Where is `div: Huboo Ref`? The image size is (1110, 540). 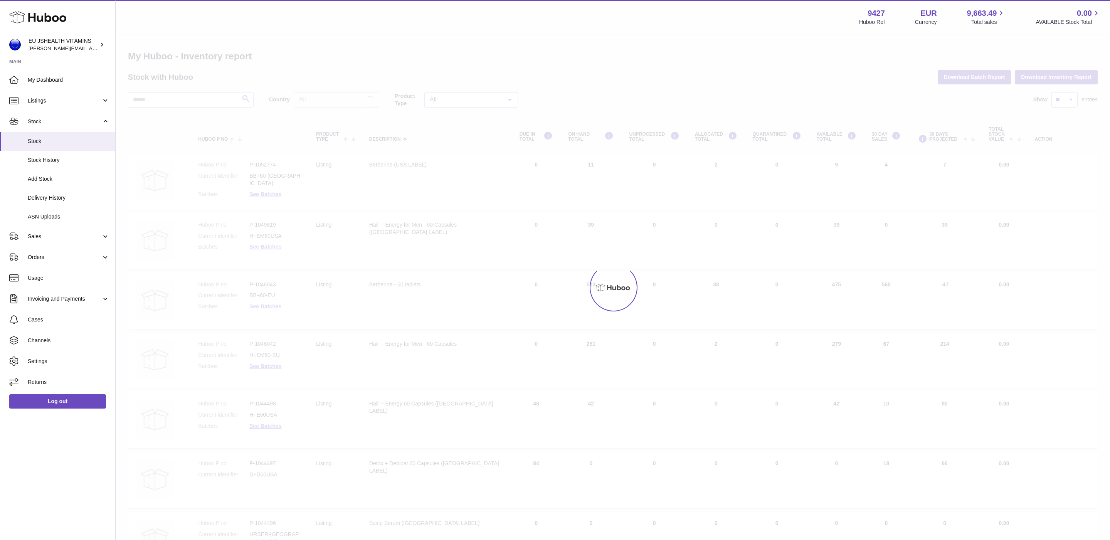 div: Huboo Ref is located at coordinates (872, 22).